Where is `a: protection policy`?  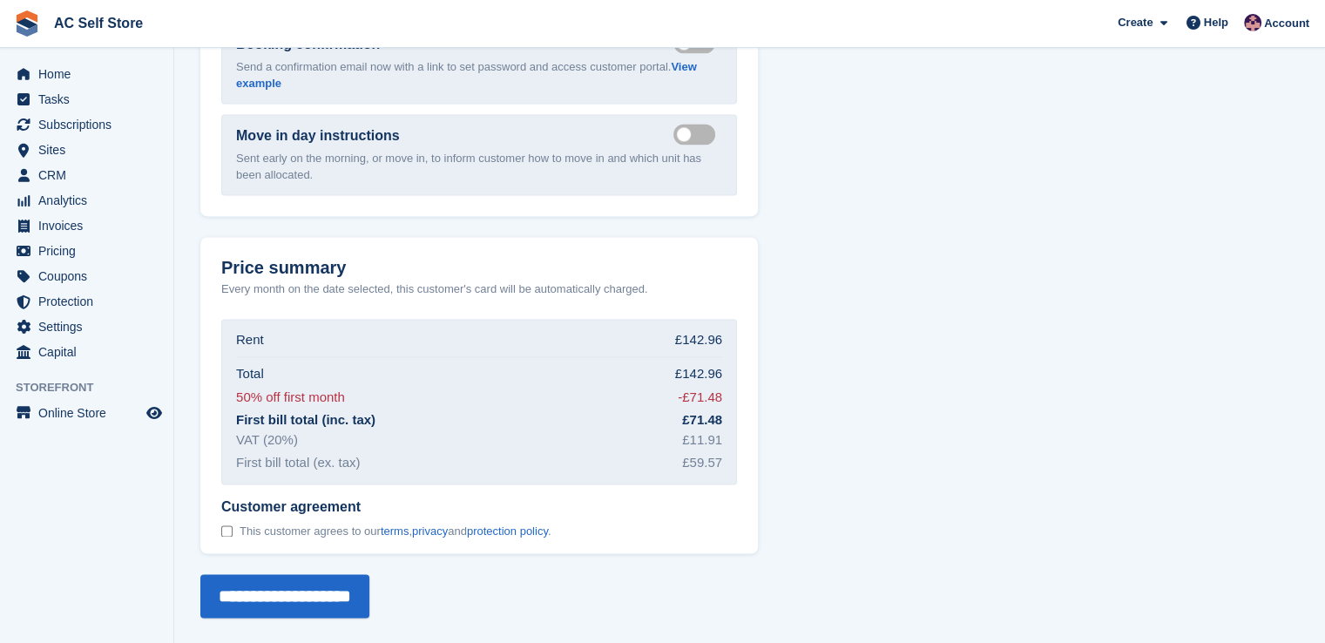
a: protection policy is located at coordinates (507, 531).